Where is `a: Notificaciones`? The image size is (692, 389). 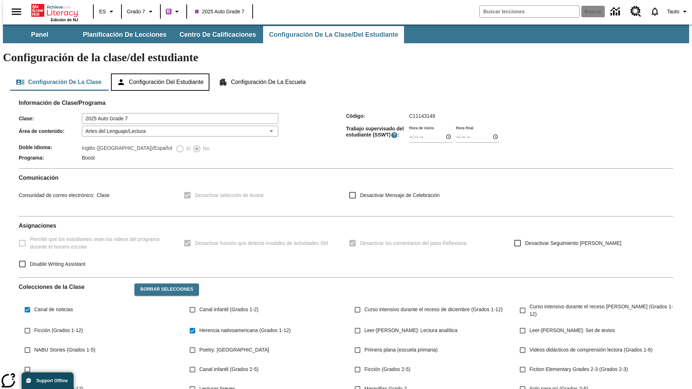 a: Notificaciones is located at coordinates (655, 12).